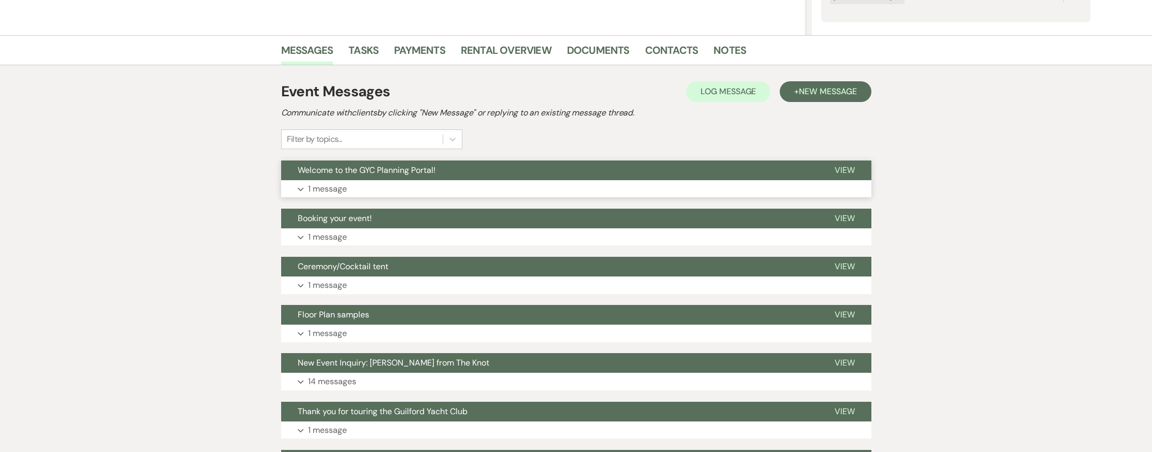 The height and width of the screenshot is (452, 1152). What do you see at coordinates (506, 53) in the screenshot?
I see `a: Rental Overview` at bounding box center [506, 53].